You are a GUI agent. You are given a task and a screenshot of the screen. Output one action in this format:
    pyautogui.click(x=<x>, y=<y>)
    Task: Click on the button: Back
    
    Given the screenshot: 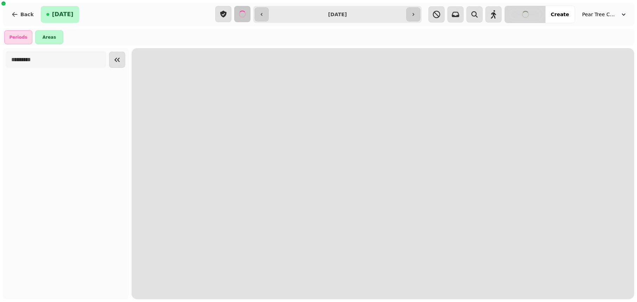 What is the action you would take?
    pyautogui.click(x=23, y=14)
    